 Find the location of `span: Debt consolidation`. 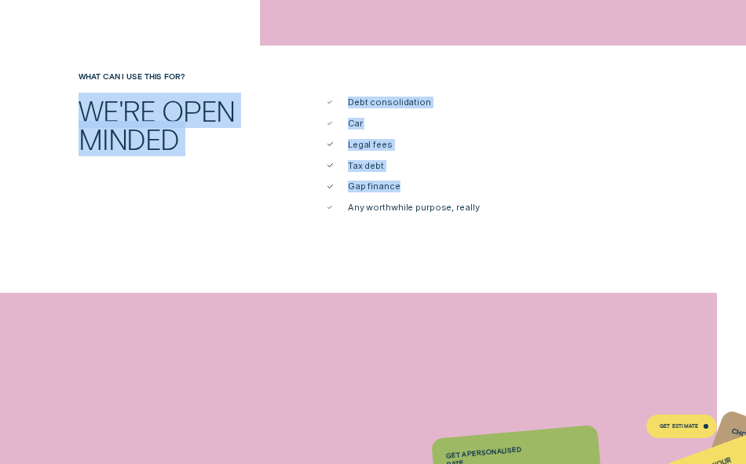

span: Debt consolidation is located at coordinates (389, 102).